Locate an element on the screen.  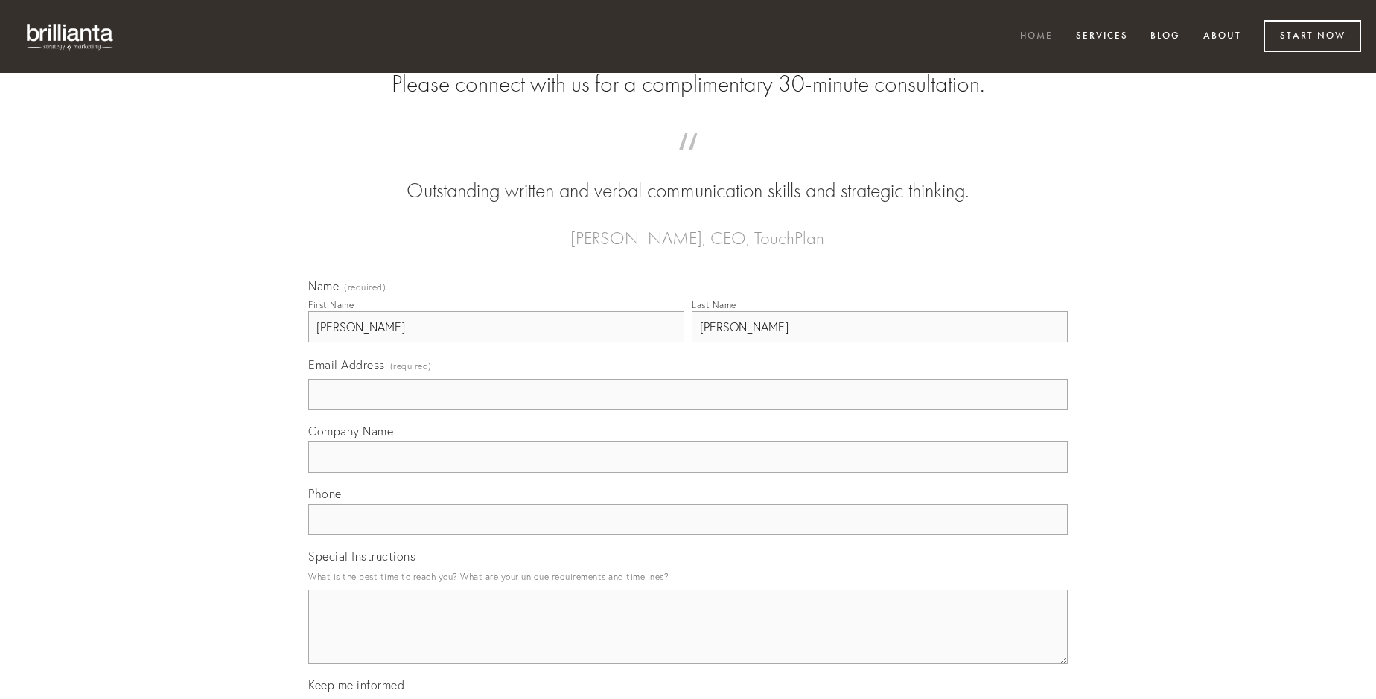
span: Keep me informed is located at coordinates (356, 685).